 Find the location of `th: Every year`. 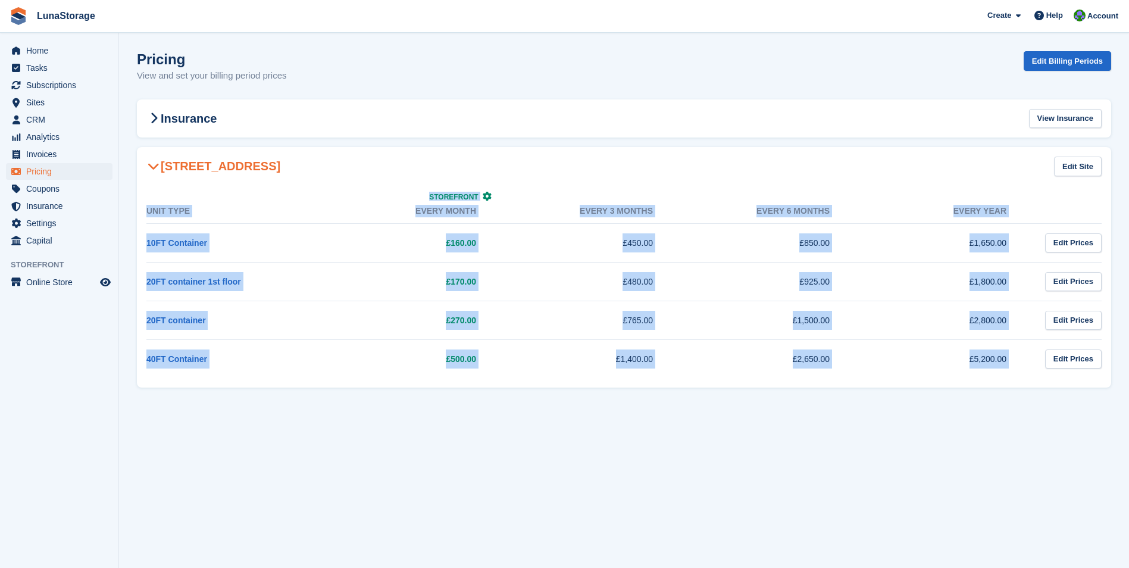

th: Every year is located at coordinates (941, 211).